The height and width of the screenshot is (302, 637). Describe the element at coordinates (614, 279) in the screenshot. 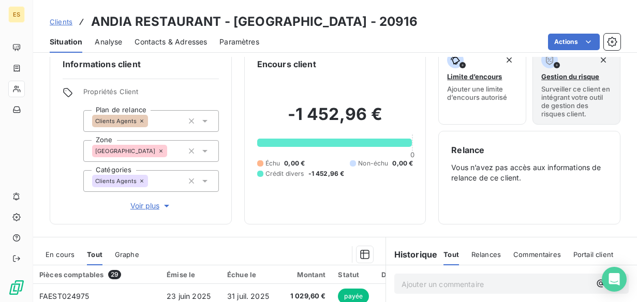

I see `div: Open Intercom Messenger` at that location.